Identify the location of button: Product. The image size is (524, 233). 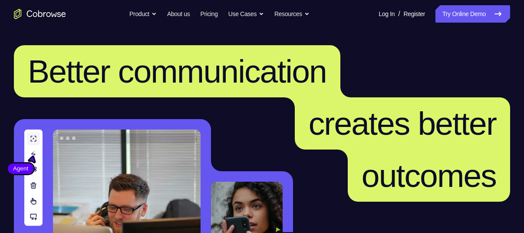
(143, 14).